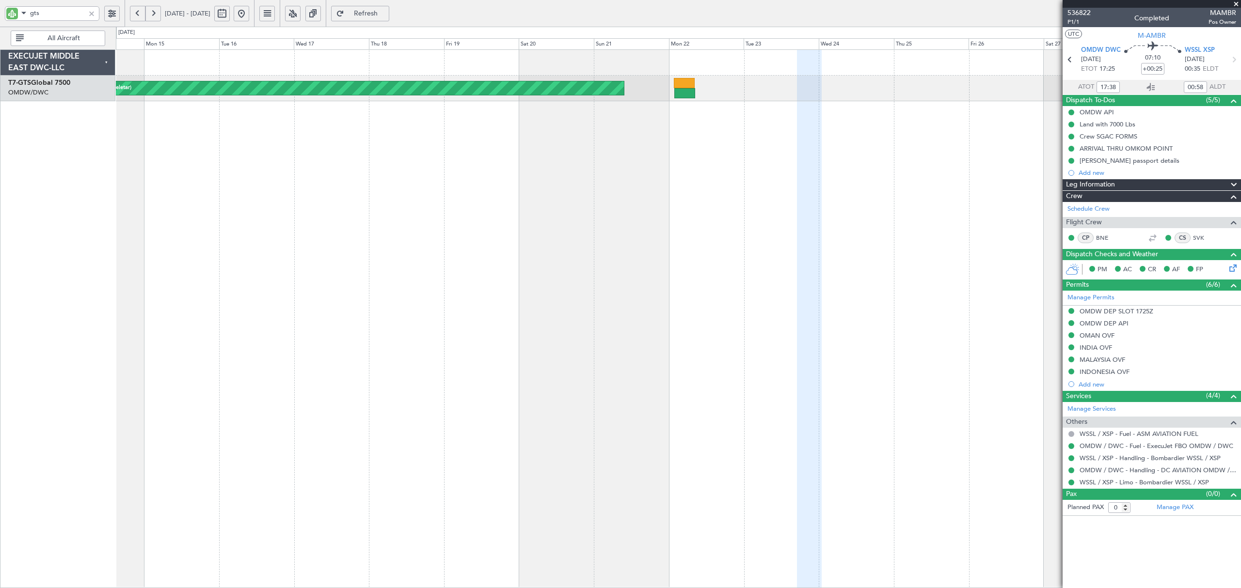 The width and height of the screenshot is (1241, 588). I want to click on div: OMDW DEP API, so click(1104, 323).